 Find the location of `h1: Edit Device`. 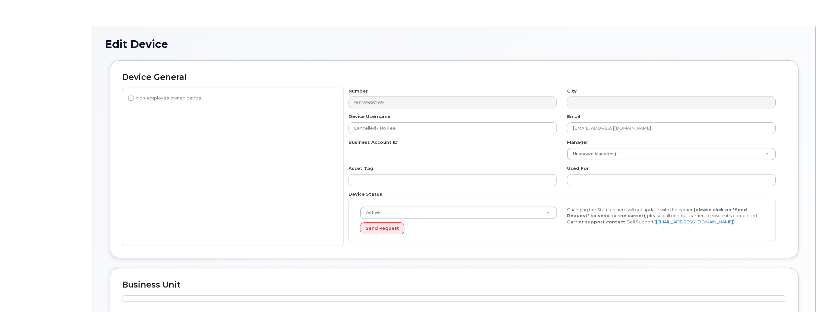

h1: Edit Device is located at coordinates (454, 44).